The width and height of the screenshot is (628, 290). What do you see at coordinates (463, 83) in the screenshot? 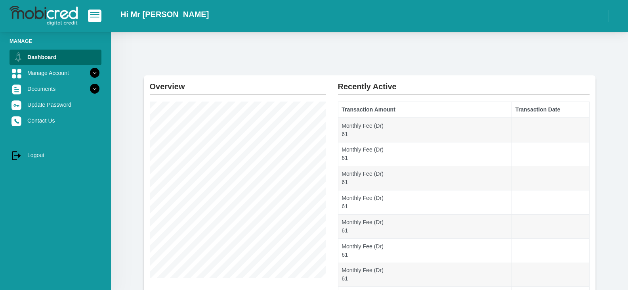
I see `h2: Recently Active` at bounding box center [463, 83].